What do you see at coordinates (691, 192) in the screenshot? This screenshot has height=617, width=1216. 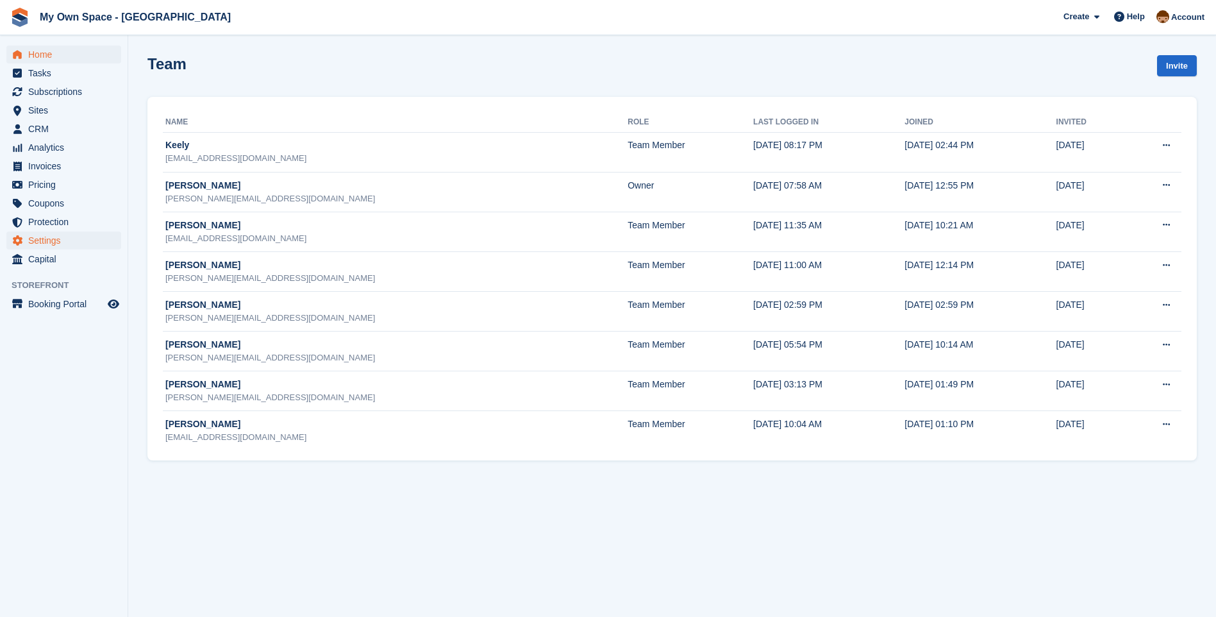 I see `td: Owner` at bounding box center [691, 192].